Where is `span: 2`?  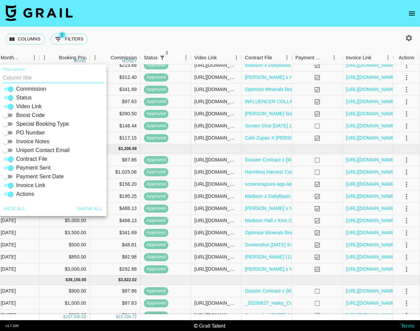 span: 2 is located at coordinates (167, 53).